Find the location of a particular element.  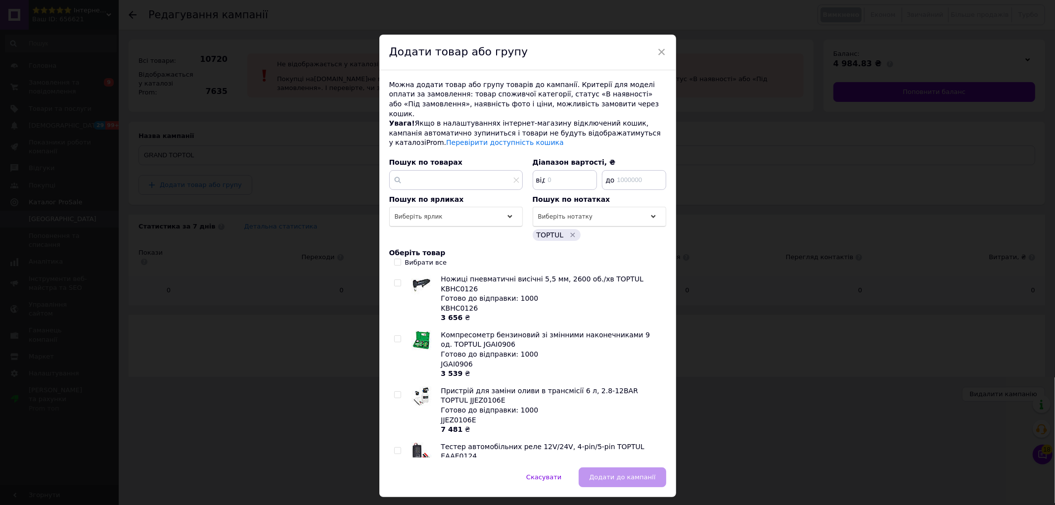

div: Можна додати товар або групу товарів до кампанії. Критерії для моделі оплати за замовлення: товар... is located at coordinates (528, 99).